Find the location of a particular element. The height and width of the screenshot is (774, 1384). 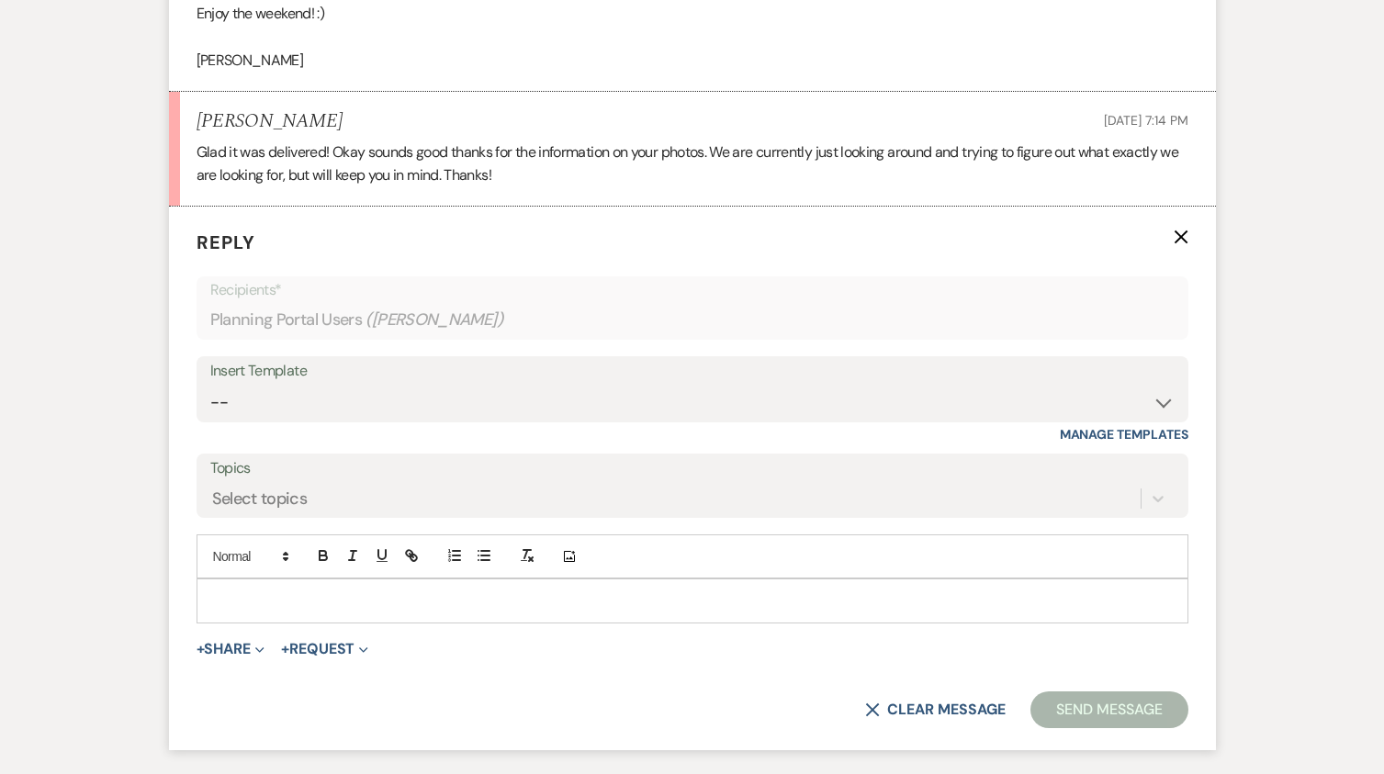

div: Select topics is located at coordinates (260, 499).